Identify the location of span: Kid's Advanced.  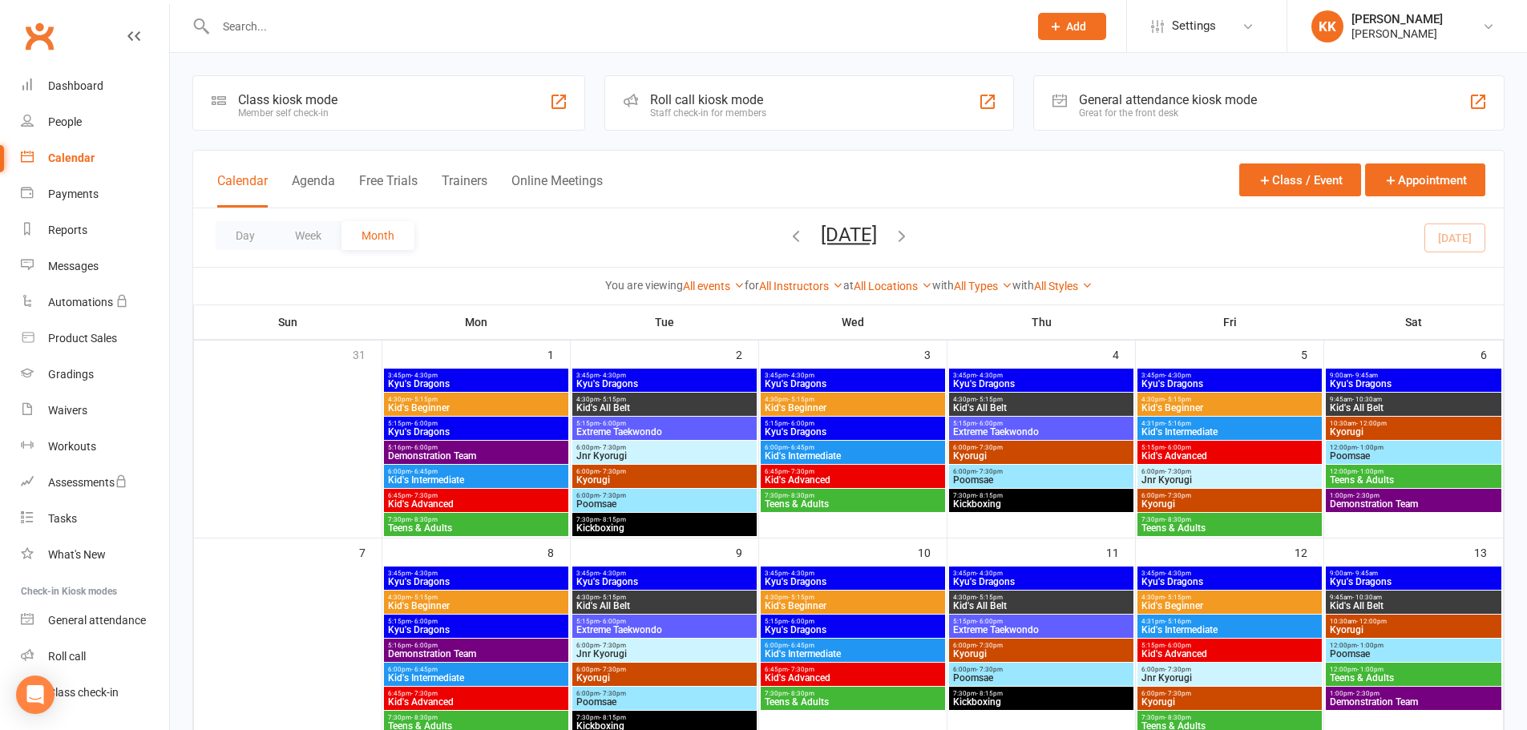
(1230, 654).